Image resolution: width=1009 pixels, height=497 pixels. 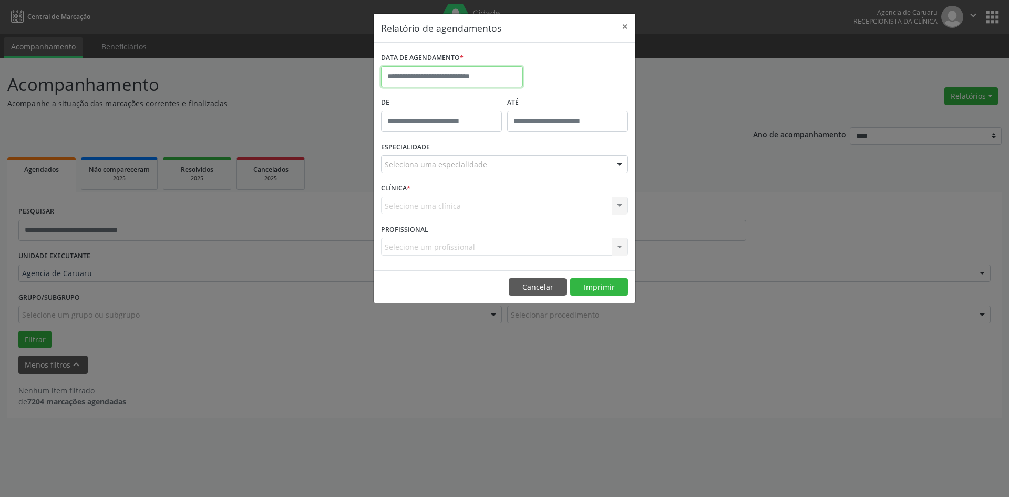 I want to click on label: ATÉ, so click(x=568, y=102).